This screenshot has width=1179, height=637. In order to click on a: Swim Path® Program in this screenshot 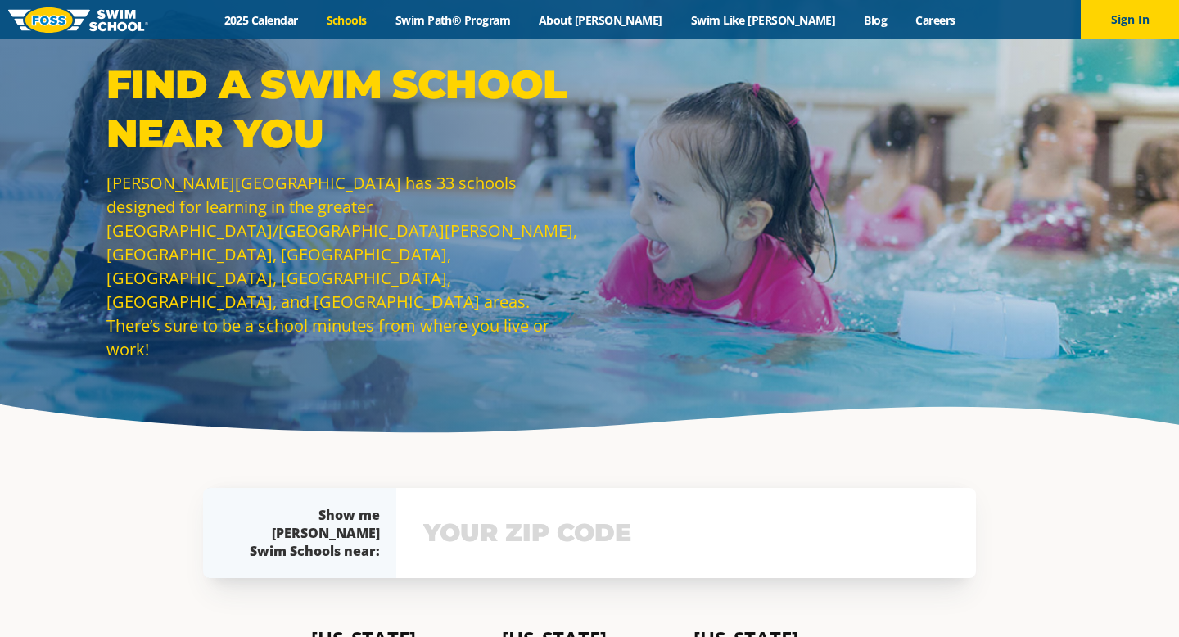, I will do `click(452, 20)`.